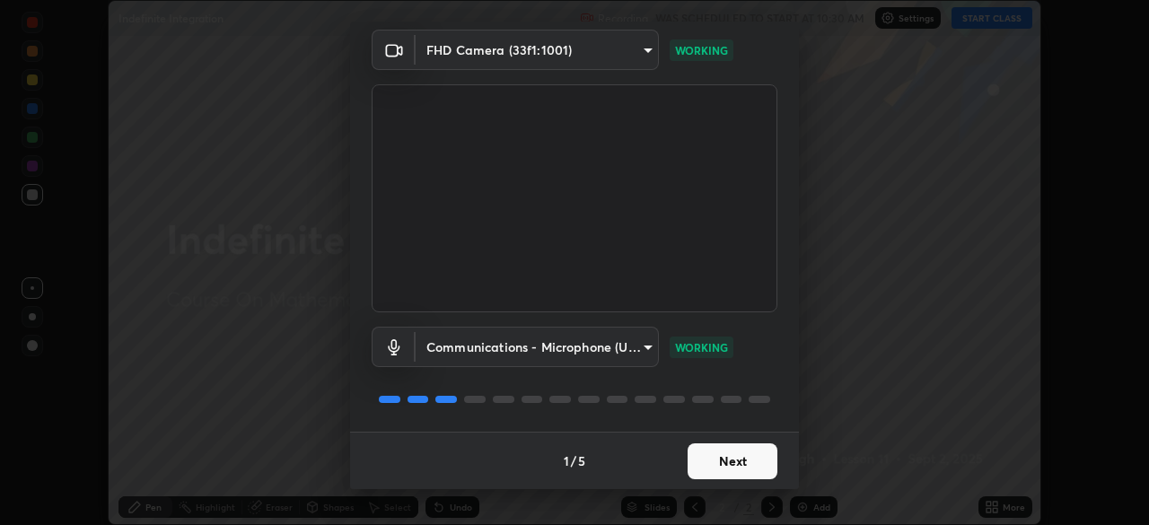 The height and width of the screenshot is (525, 1149). I want to click on button: Next, so click(733, 462).